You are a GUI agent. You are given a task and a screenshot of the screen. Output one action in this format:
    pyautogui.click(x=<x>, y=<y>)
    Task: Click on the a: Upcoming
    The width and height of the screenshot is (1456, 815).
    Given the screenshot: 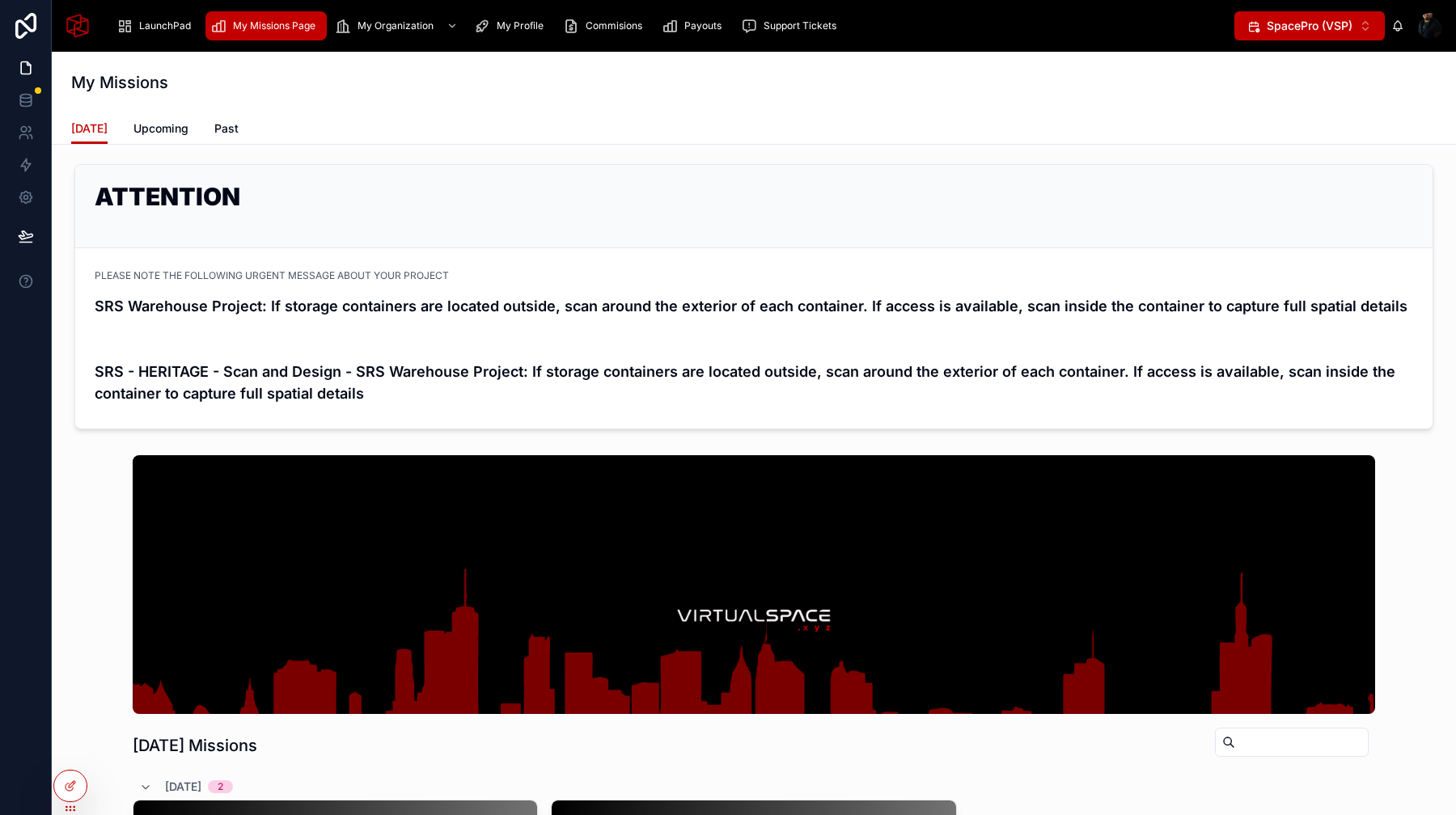 What is the action you would take?
    pyautogui.click(x=161, y=130)
    